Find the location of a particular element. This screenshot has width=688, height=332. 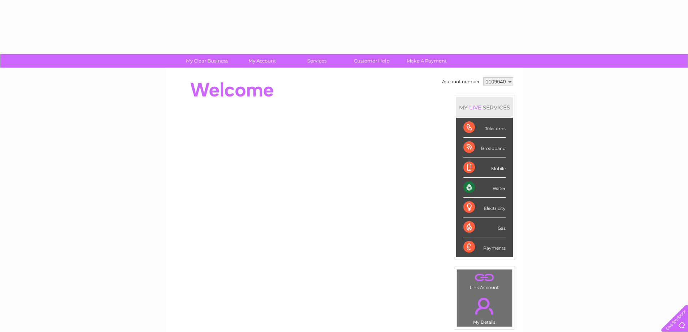

a: My Account is located at coordinates (262, 61).